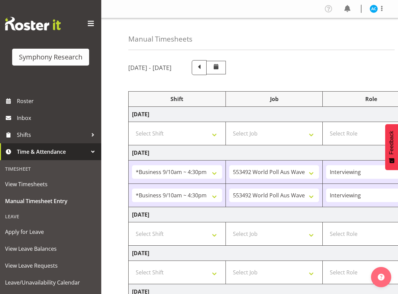  Describe the element at coordinates (51, 249) in the screenshot. I see `a: View Leave Balances` at that location.